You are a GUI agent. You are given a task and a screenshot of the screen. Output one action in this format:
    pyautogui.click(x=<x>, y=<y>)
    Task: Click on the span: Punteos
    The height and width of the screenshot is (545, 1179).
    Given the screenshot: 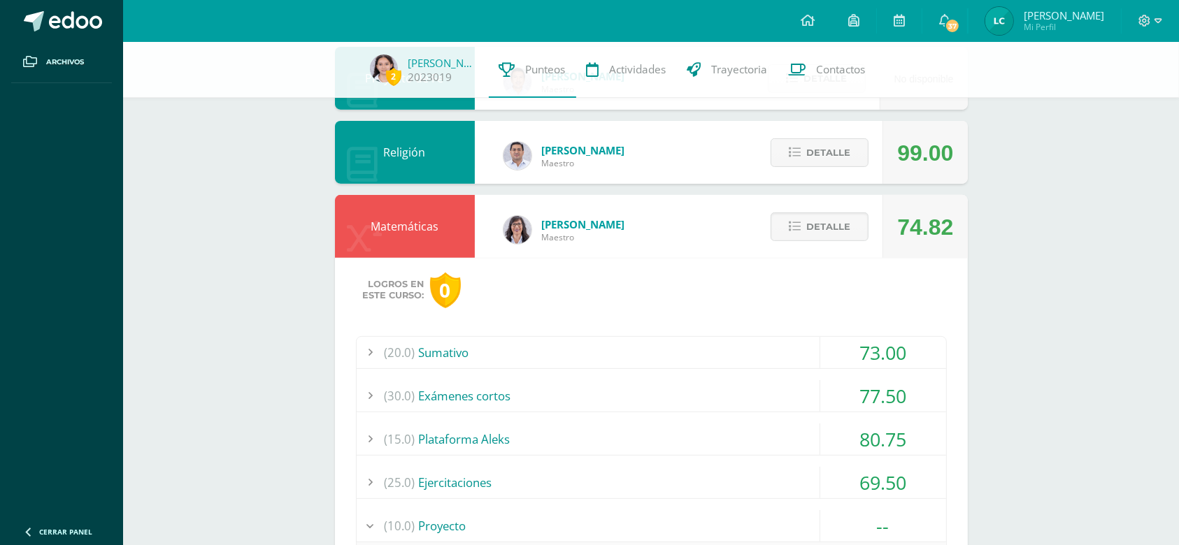 What is the action you would take?
    pyautogui.click(x=545, y=69)
    